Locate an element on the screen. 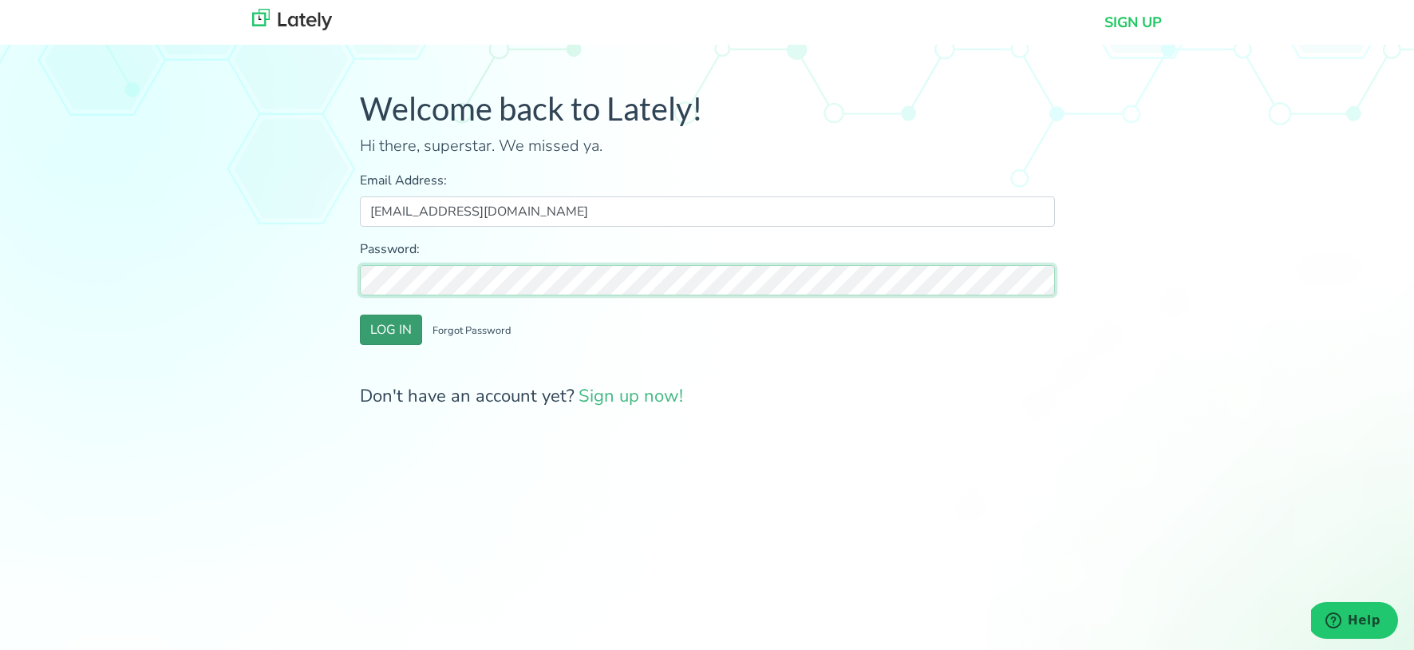  label: Password: is located at coordinates (707, 249).